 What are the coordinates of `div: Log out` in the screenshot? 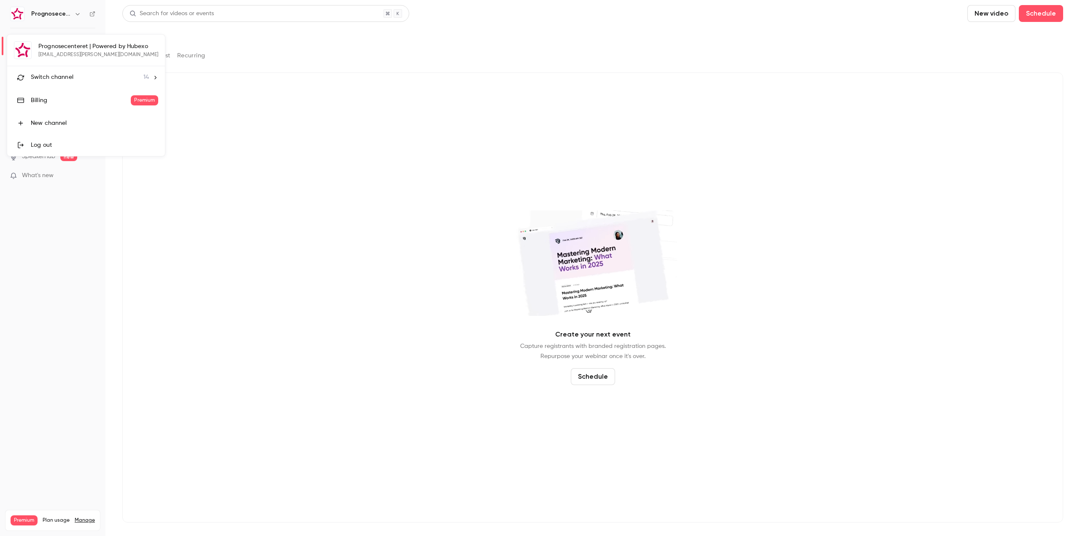 It's located at (94, 145).